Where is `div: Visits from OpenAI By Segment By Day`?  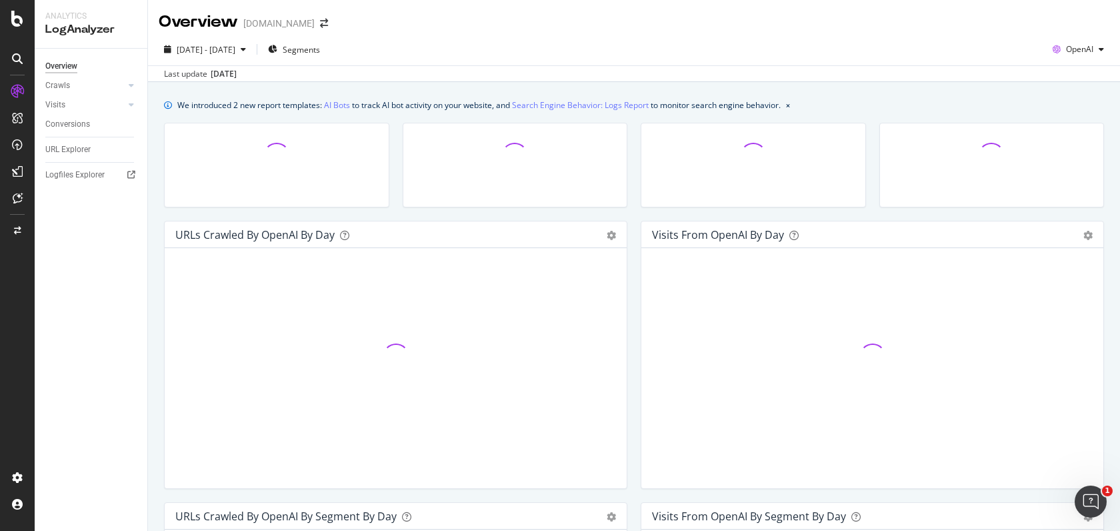
div: Visits from OpenAI By Segment By Day is located at coordinates (749, 516).